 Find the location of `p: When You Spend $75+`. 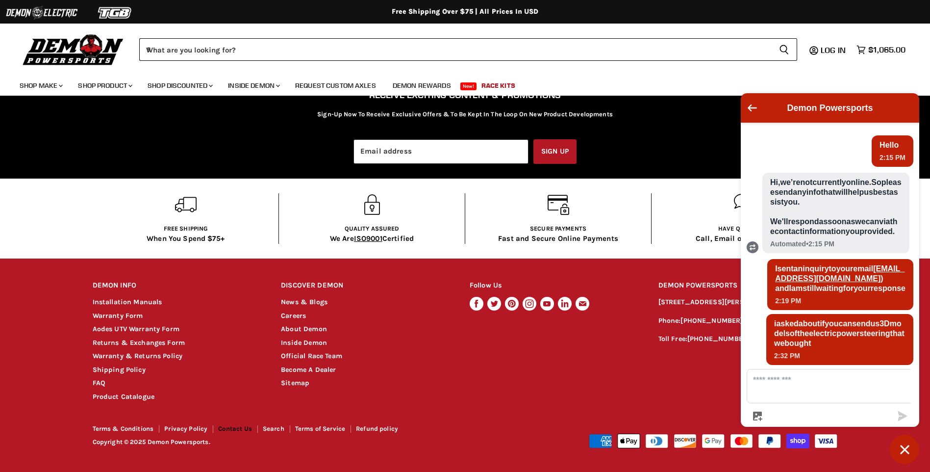

p: When You Spend $75+ is located at coordinates (185, 238).